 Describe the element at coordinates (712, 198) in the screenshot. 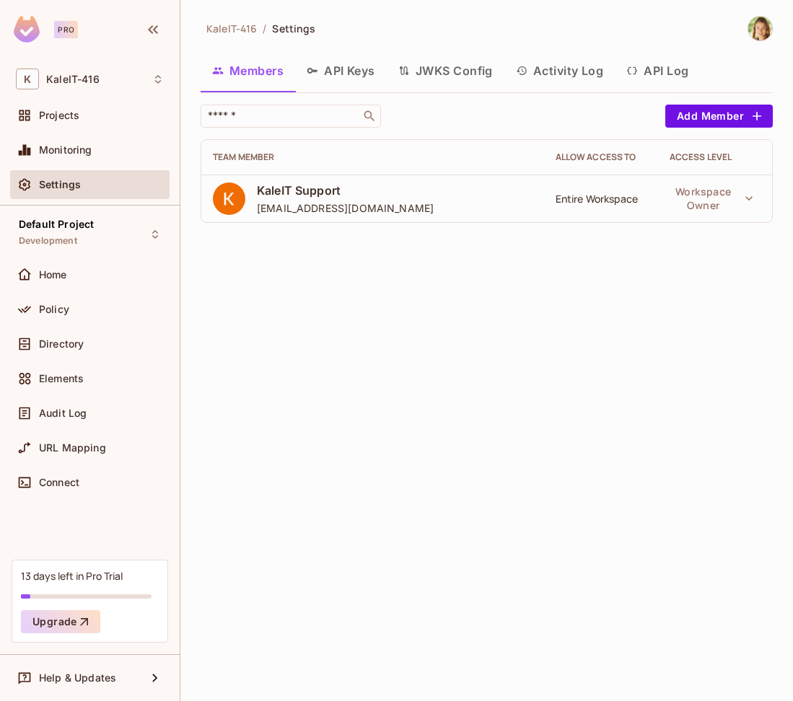

I see `button: Workspace Owner` at that location.